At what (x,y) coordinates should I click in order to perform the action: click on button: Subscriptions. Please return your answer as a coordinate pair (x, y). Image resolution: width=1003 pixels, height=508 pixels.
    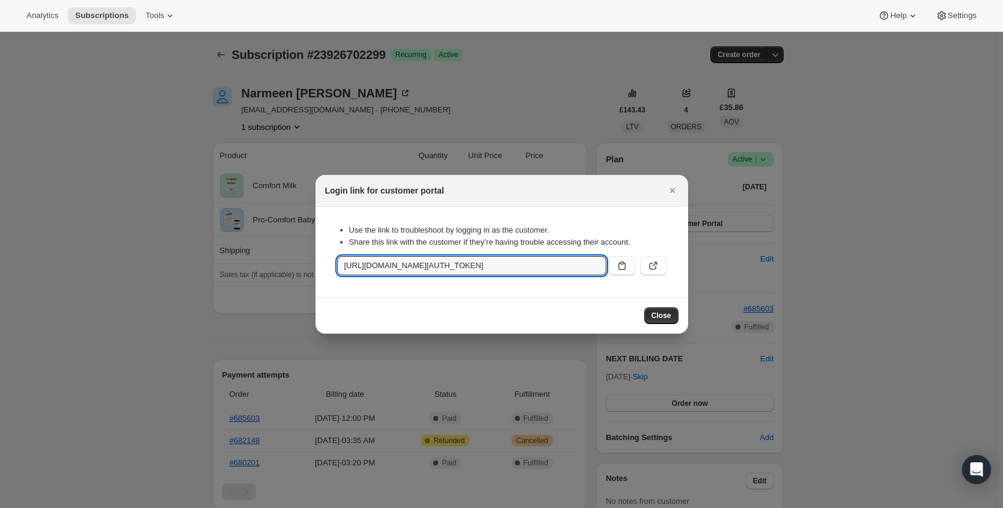
    Looking at the image, I should click on (102, 16).